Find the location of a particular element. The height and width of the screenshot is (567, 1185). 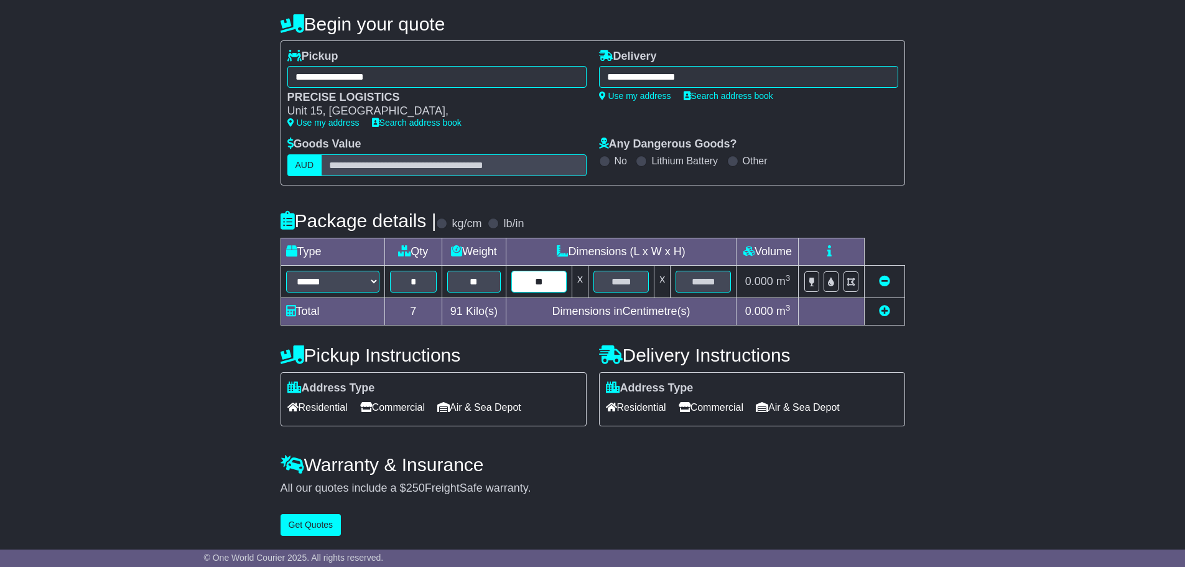

td: Weight is located at coordinates (474, 251).